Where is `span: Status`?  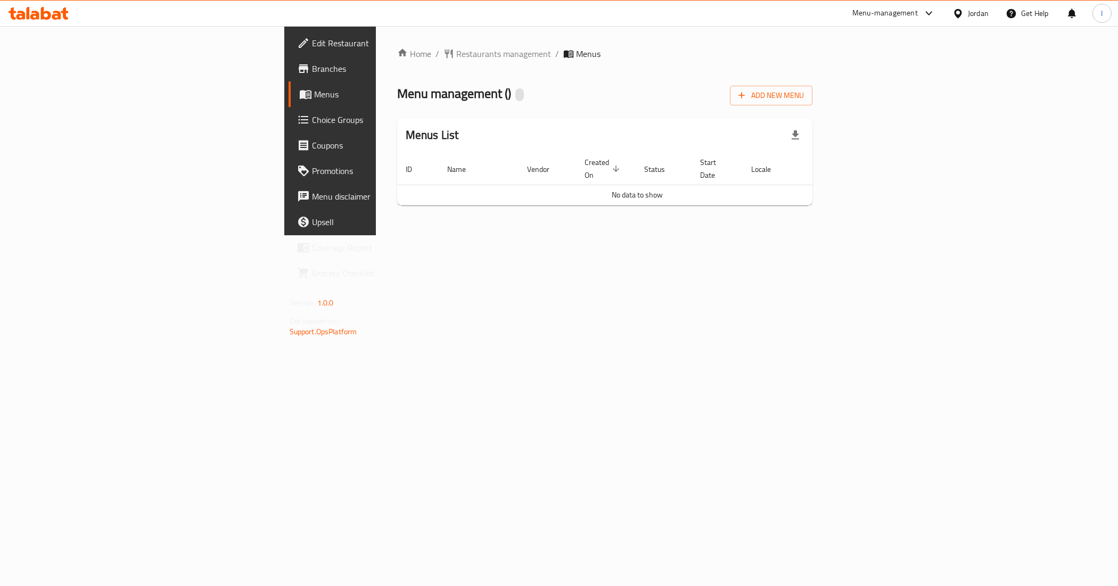 span: Status is located at coordinates (661, 169).